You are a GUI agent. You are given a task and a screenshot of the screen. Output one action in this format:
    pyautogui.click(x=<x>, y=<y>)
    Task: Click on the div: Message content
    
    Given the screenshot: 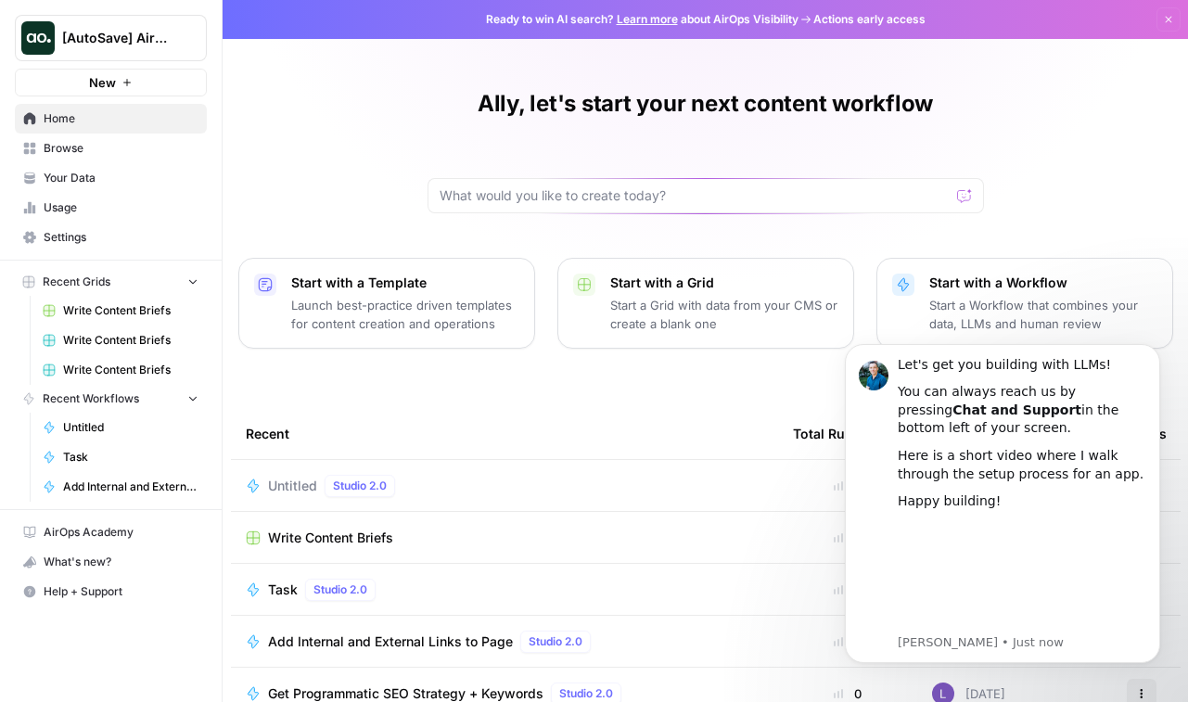 What is the action you would take?
    pyautogui.click(x=205, y=177)
    